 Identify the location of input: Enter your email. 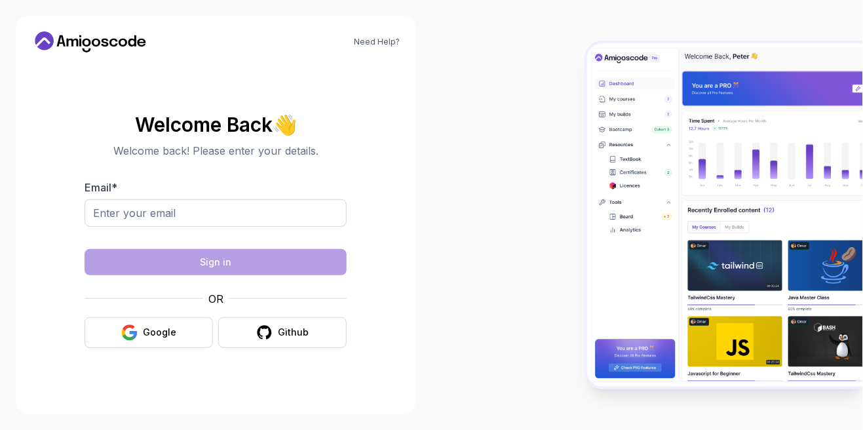
(216, 213).